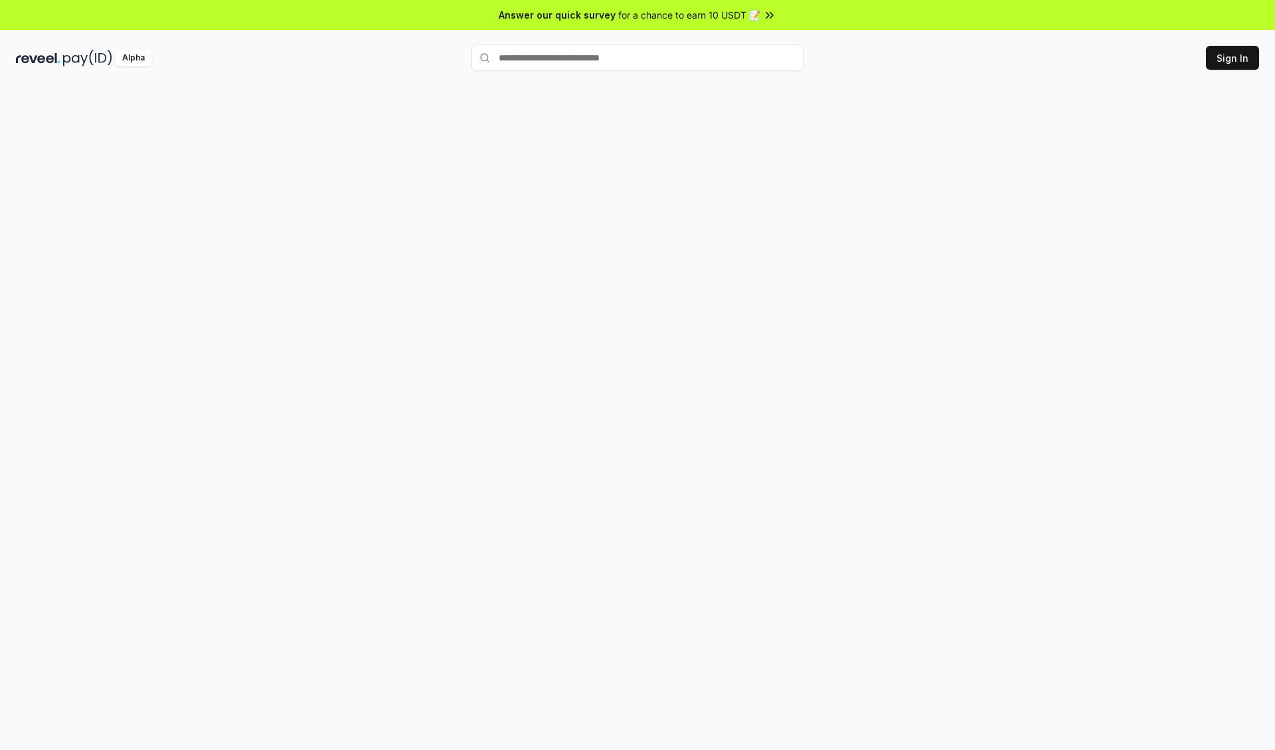 The image size is (1275, 750). Describe the element at coordinates (88, 58) in the screenshot. I see `img: pay_id` at that location.